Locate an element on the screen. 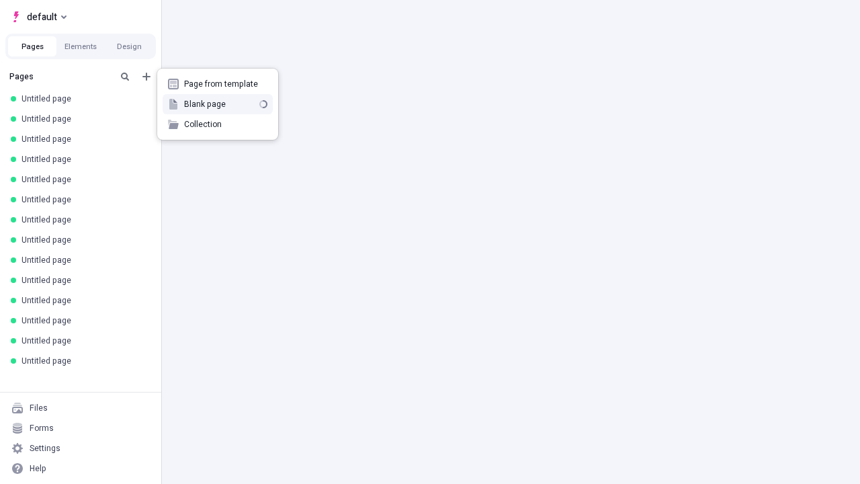 This screenshot has height=484, width=860. button: Elements is located at coordinates (81, 46).